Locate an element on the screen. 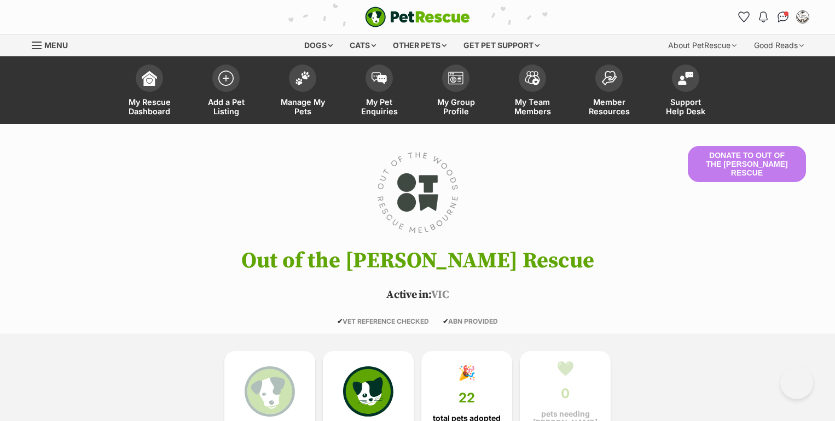 This screenshot has width=835, height=421. span: Menu is located at coordinates (56, 45).